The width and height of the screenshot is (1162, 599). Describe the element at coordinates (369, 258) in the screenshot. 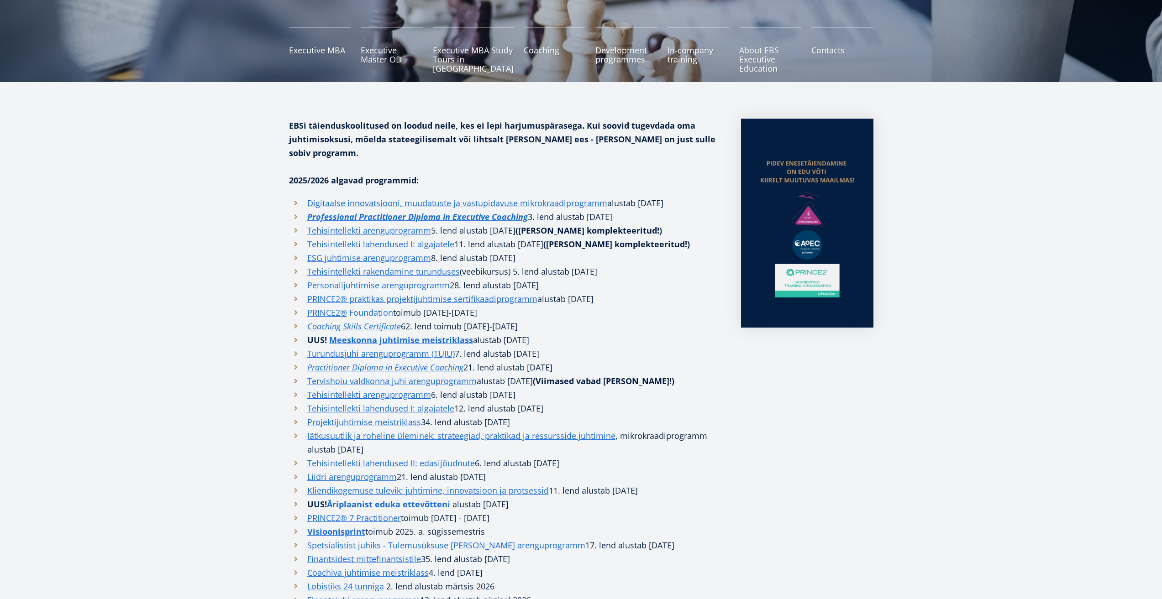

I see `a: ESG juhtimise arenguprogramm` at that location.